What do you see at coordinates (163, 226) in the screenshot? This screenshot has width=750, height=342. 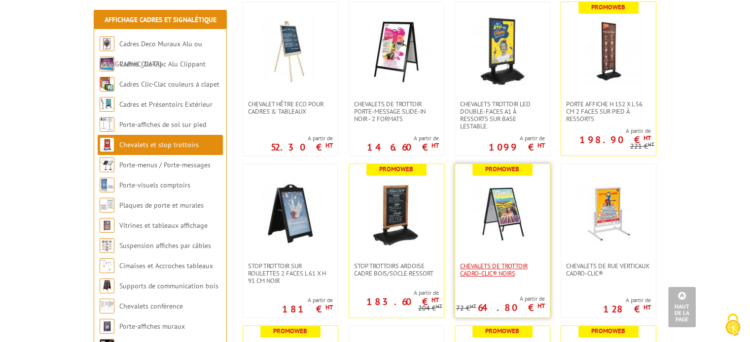 I see `a: Vitrines et tableaux affichage` at bounding box center [163, 226].